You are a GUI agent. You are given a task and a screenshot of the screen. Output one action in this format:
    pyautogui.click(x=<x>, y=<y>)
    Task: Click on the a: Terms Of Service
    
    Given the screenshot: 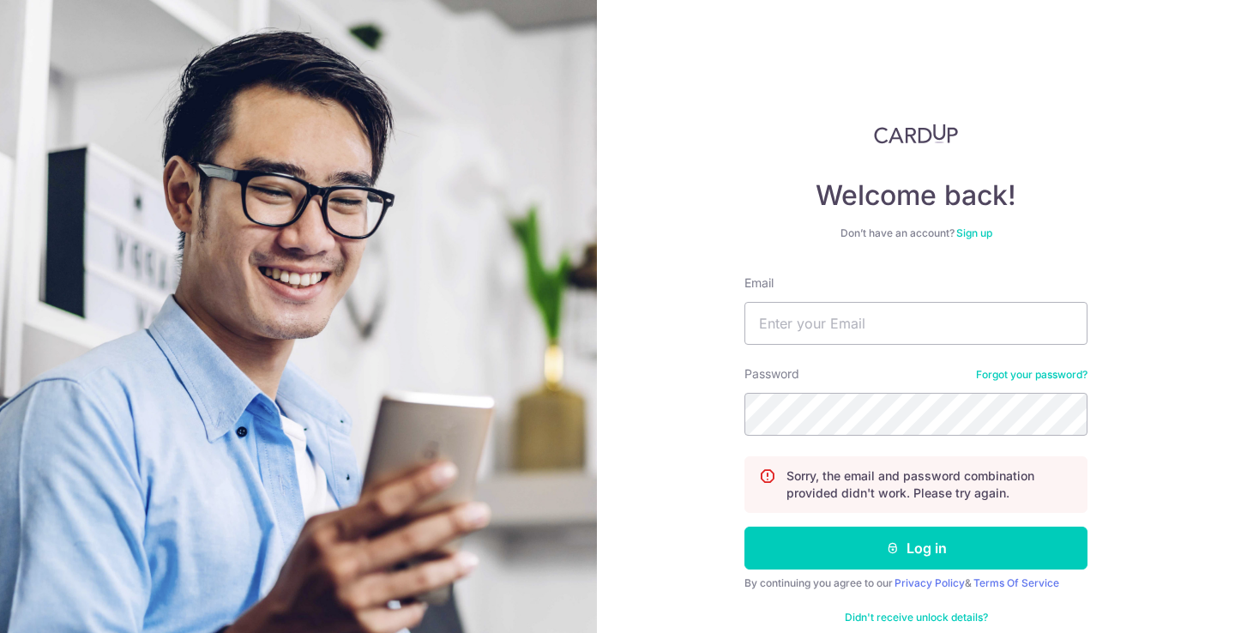 What is the action you would take?
    pyautogui.click(x=1016, y=582)
    